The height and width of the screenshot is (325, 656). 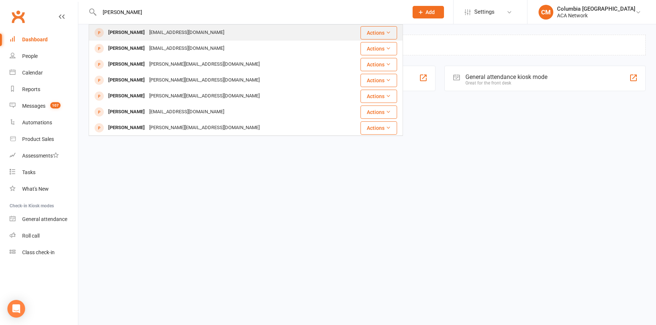 What do you see at coordinates (506, 83) in the screenshot?
I see `div: Great for the front desk` at bounding box center [506, 83].